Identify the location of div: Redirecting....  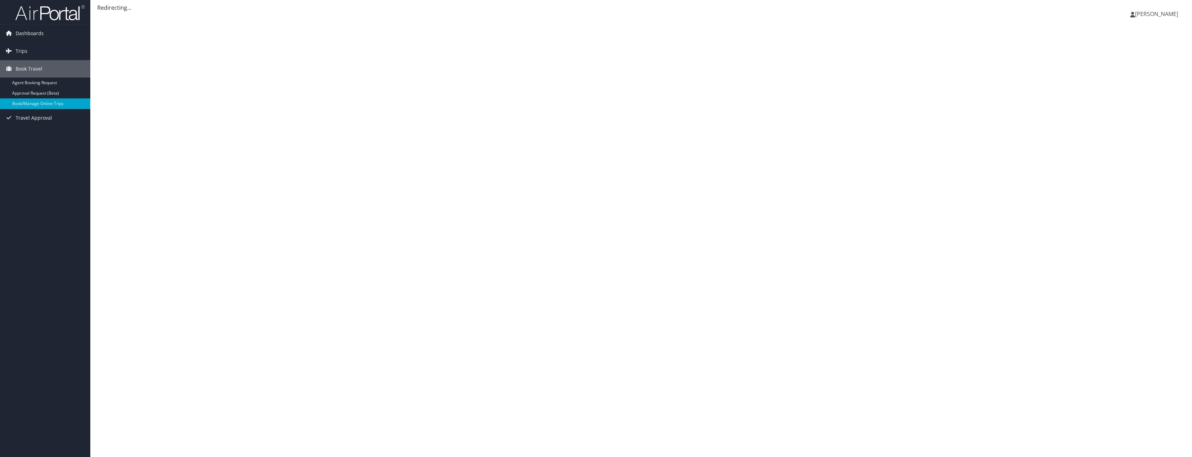
(641, 8).